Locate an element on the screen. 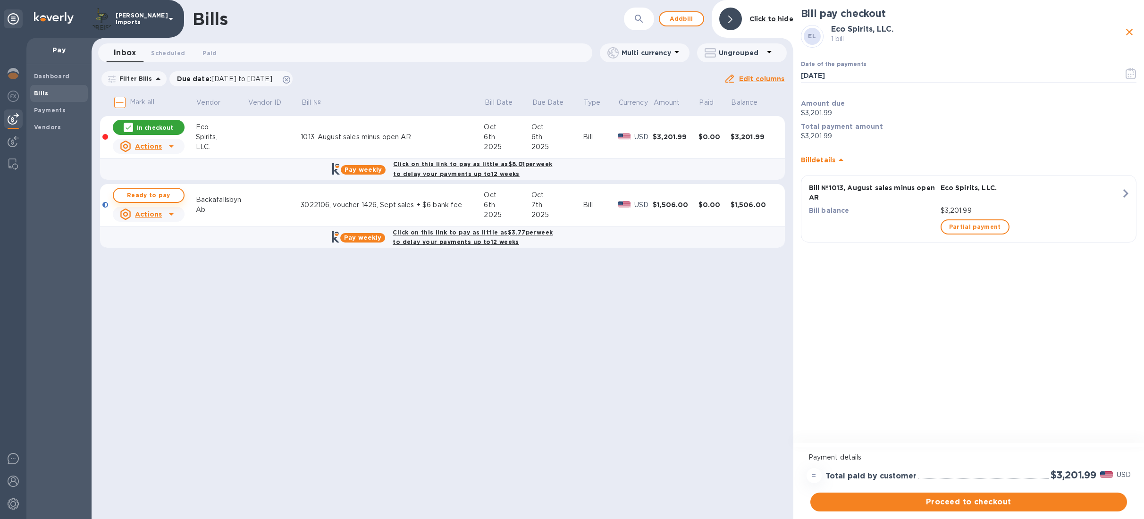 The height and width of the screenshot is (519, 1144). p: In checkout is located at coordinates (155, 127).